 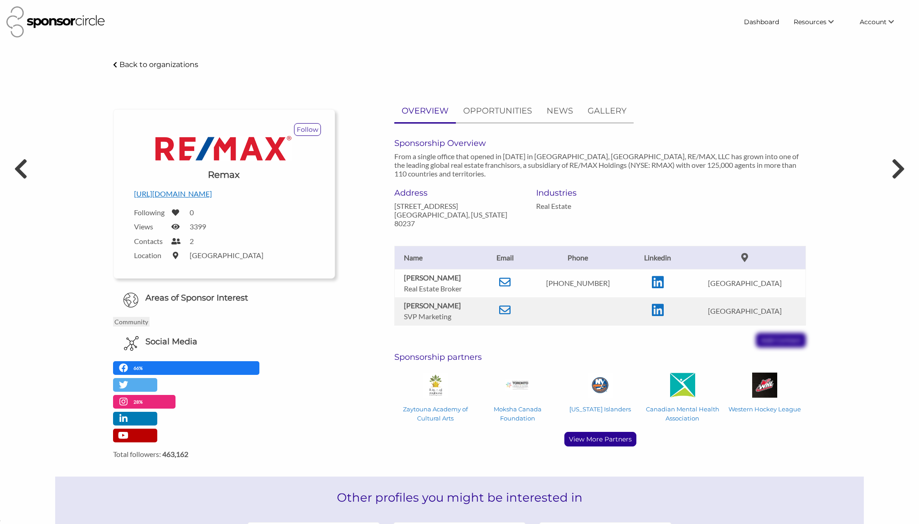 I want to click on label: Contacts, so click(x=150, y=241).